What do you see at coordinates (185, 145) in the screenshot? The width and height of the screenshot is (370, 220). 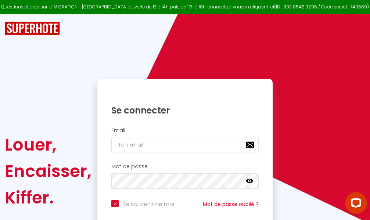 I see `input: Ton Email` at bounding box center [185, 145].